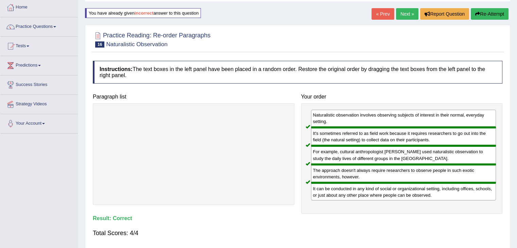 This screenshot has width=517, height=248. What do you see at coordinates (39, 123) in the screenshot?
I see `a: Your Account` at bounding box center [39, 123].